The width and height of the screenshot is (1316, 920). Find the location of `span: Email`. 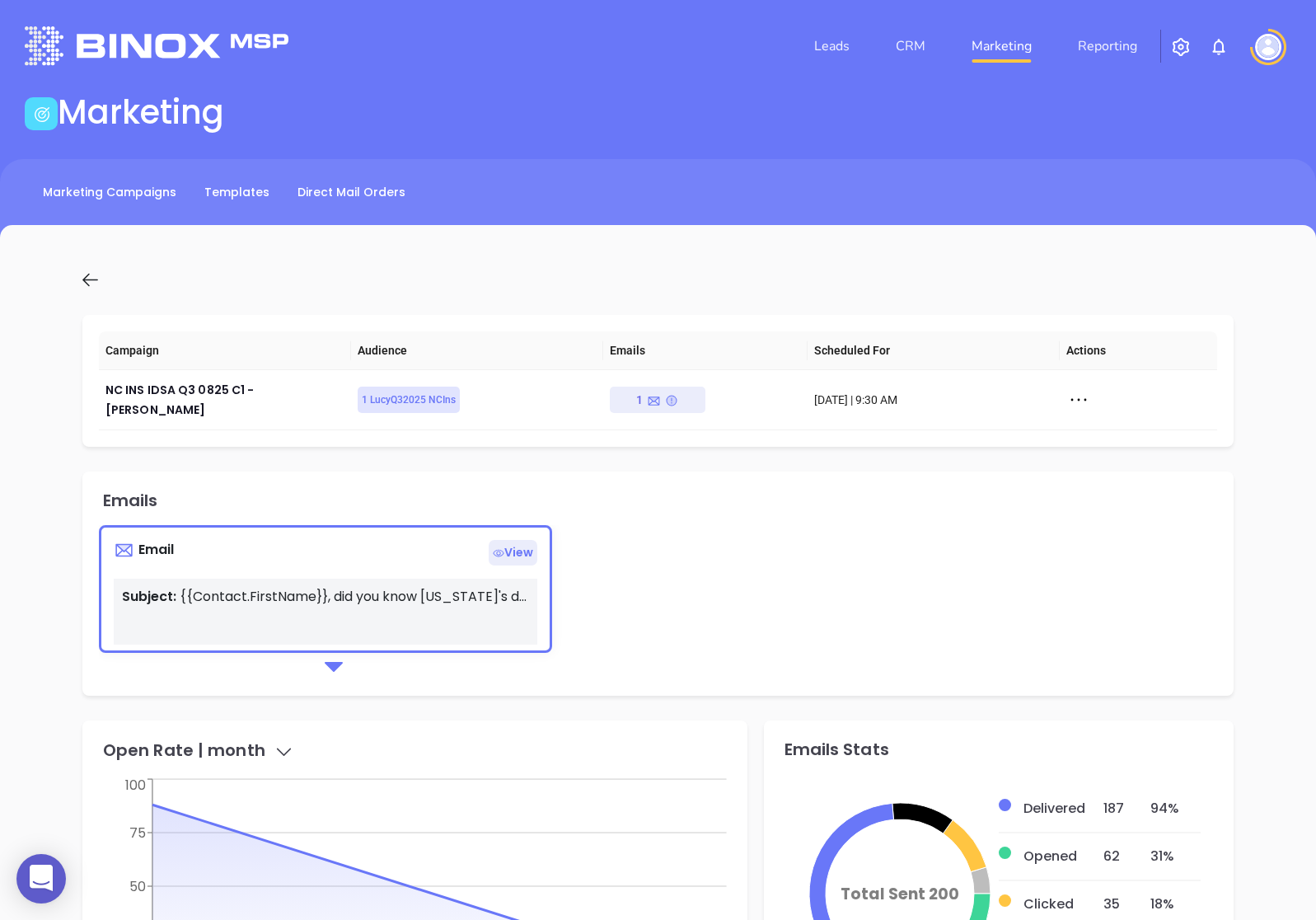

span: Email is located at coordinates (156, 549).